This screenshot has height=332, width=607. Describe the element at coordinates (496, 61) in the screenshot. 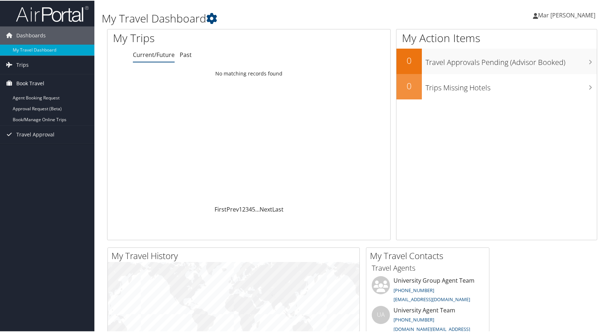

I see `a: 0Travel Approvals Pending (Advisor Booked)` at that location.